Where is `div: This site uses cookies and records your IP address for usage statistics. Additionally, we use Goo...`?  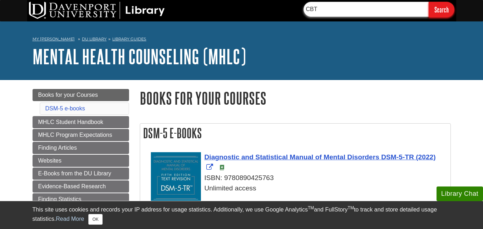
div: This site uses cookies and records your IP address for usage statistics. Additionally, we use Goo... is located at coordinates (241, 215).